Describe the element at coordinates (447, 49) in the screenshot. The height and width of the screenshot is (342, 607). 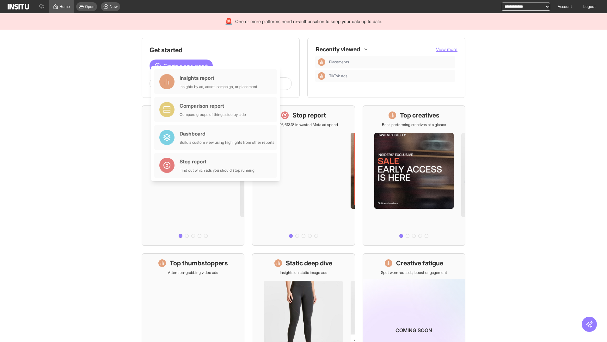
I see `button: View more` at that location.